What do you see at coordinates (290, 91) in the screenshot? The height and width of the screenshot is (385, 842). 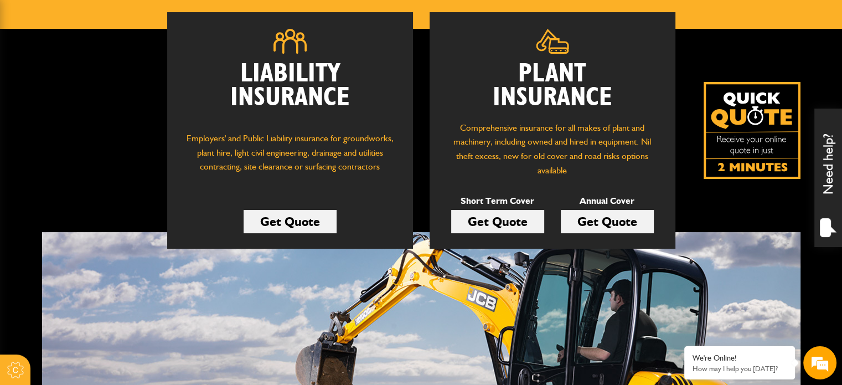 I see `h2: Liability Insurance` at bounding box center [290, 91].